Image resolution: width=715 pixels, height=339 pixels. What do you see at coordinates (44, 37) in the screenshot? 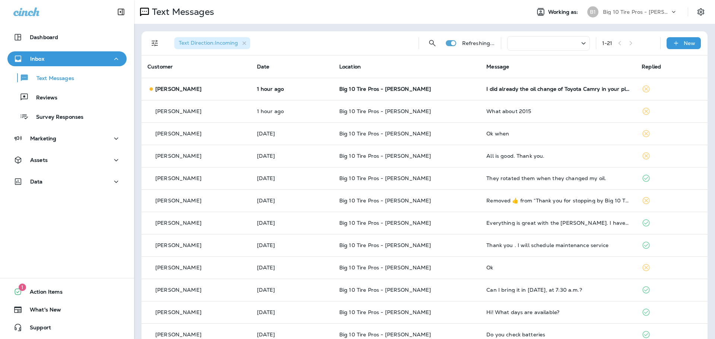
I see `p: Dashboard` at bounding box center [44, 37].